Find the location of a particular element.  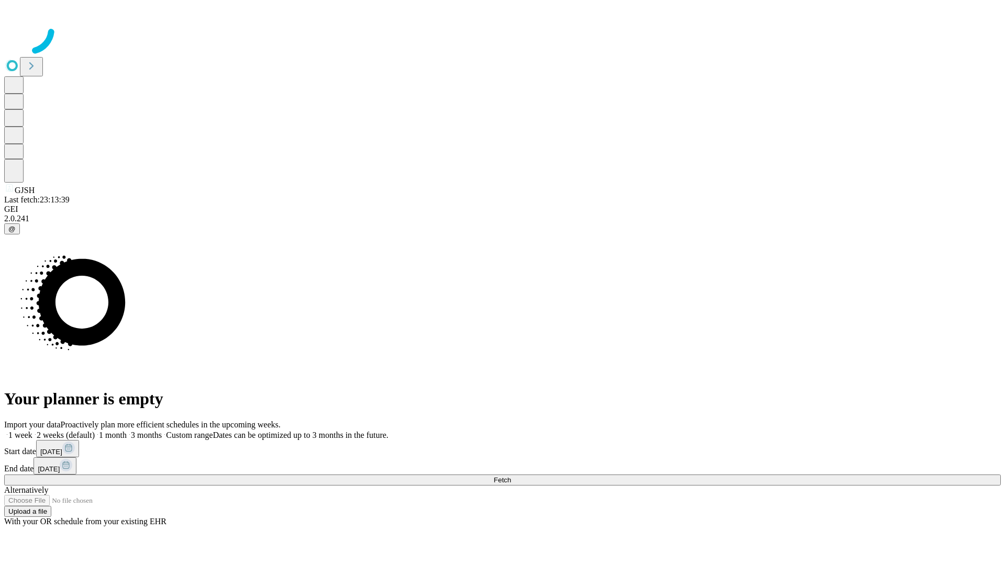

span: Last fetch: 23:13:39 is located at coordinates (37, 199).